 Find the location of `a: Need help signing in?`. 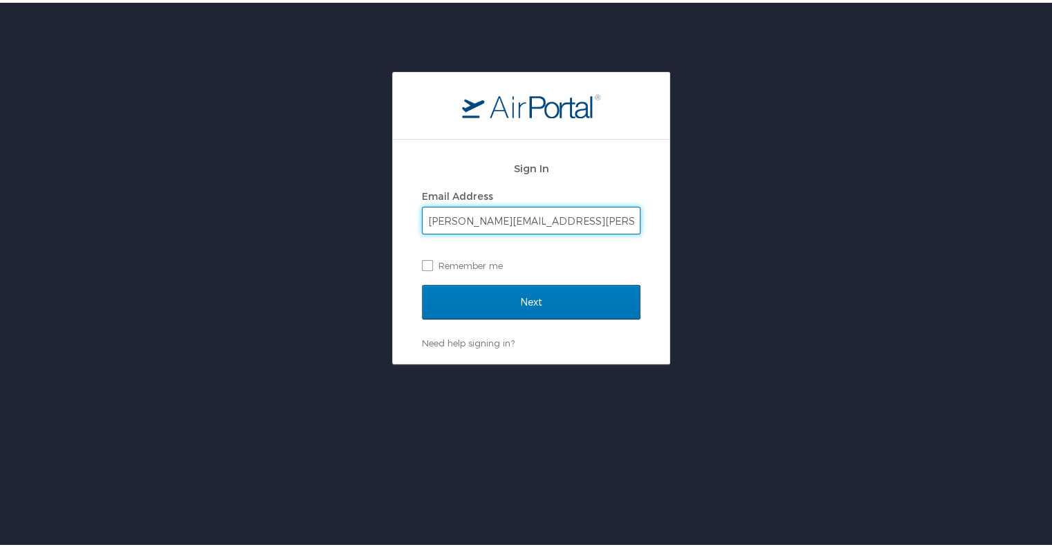

a: Need help signing in? is located at coordinates (468, 340).